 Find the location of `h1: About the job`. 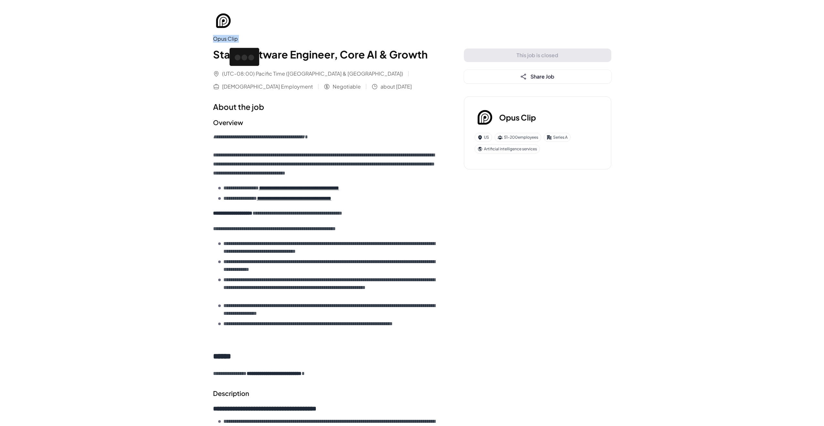

h1: About the job is located at coordinates (326, 107).